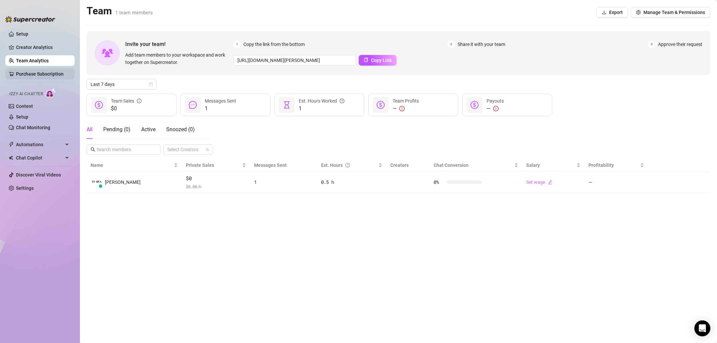  What do you see at coordinates (495, 101) in the screenshot?
I see `span: Payouts` at bounding box center [495, 101].